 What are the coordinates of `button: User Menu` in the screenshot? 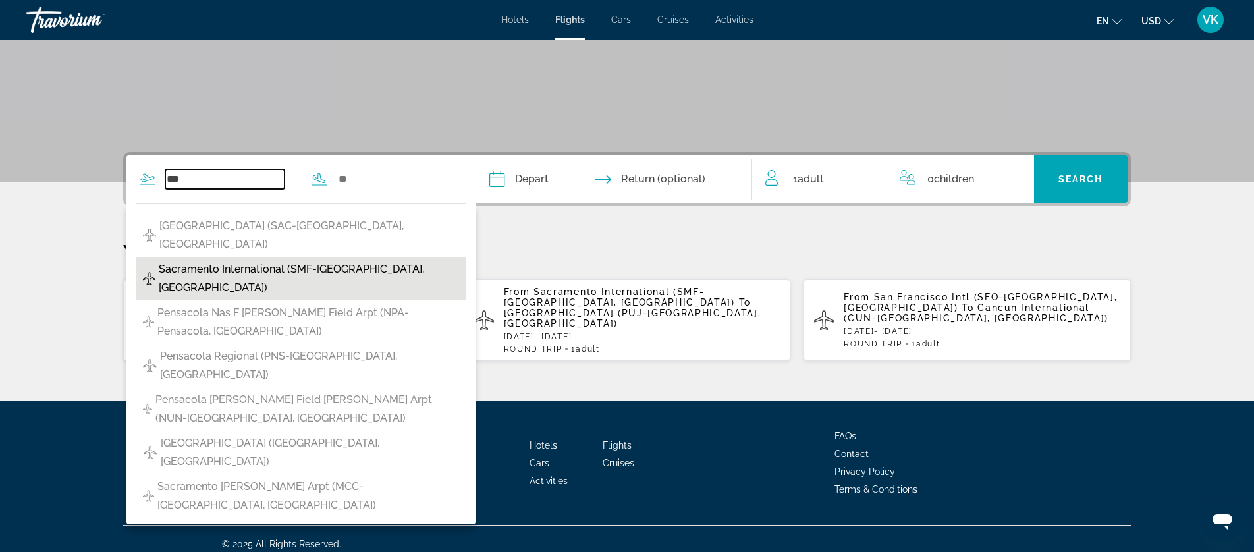 It's located at (1211, 20).